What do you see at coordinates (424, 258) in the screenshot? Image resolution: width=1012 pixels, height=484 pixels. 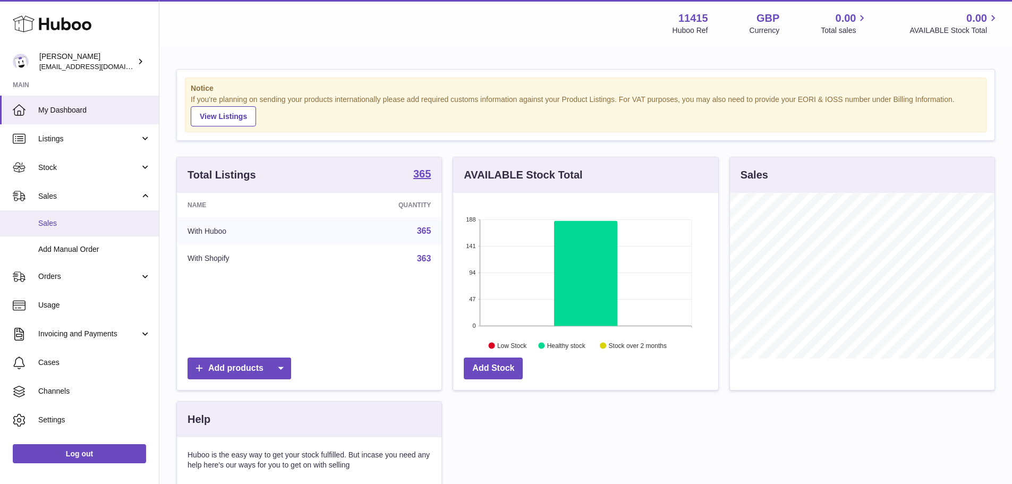 I see `a: 363` at bounding box center [424, 258].